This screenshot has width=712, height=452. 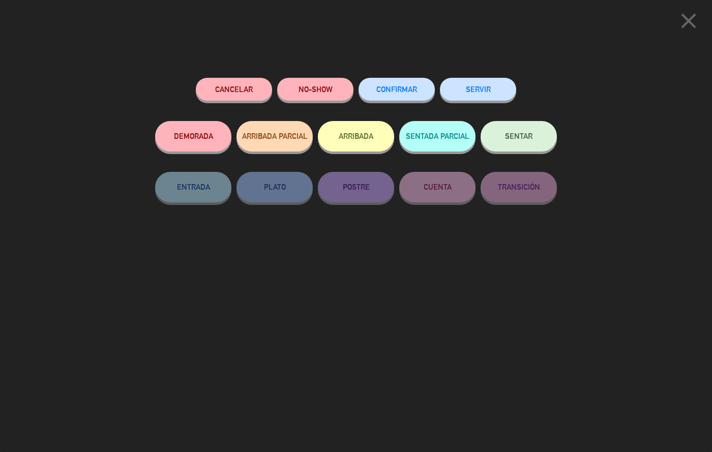 I want to click on button: PLATO, so click(x=275, y=187).